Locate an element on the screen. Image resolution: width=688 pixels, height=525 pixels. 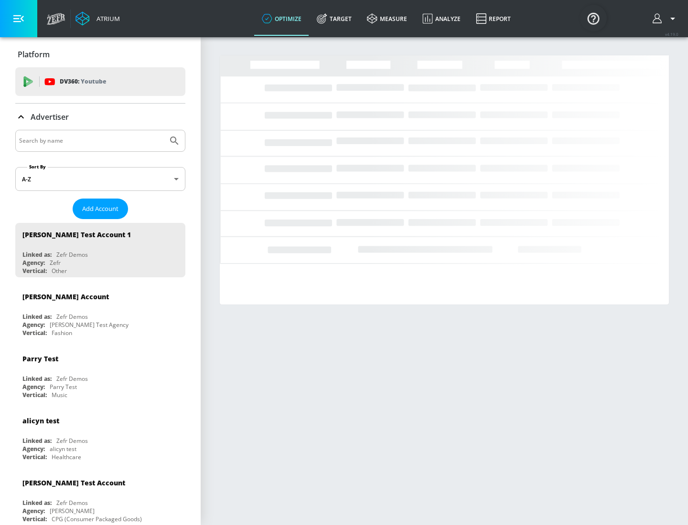
div: DV360: Youtube is located at coordinates (100, 82).